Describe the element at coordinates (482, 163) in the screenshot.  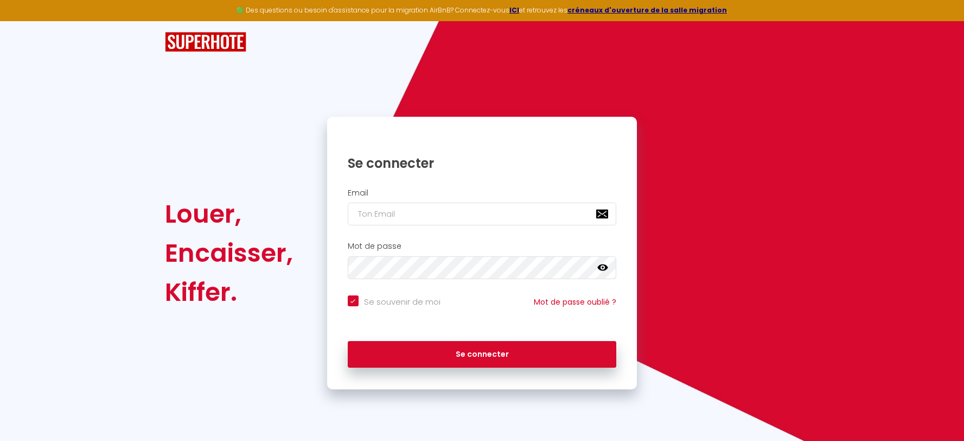
I see `h1: Se connecter` at that location.